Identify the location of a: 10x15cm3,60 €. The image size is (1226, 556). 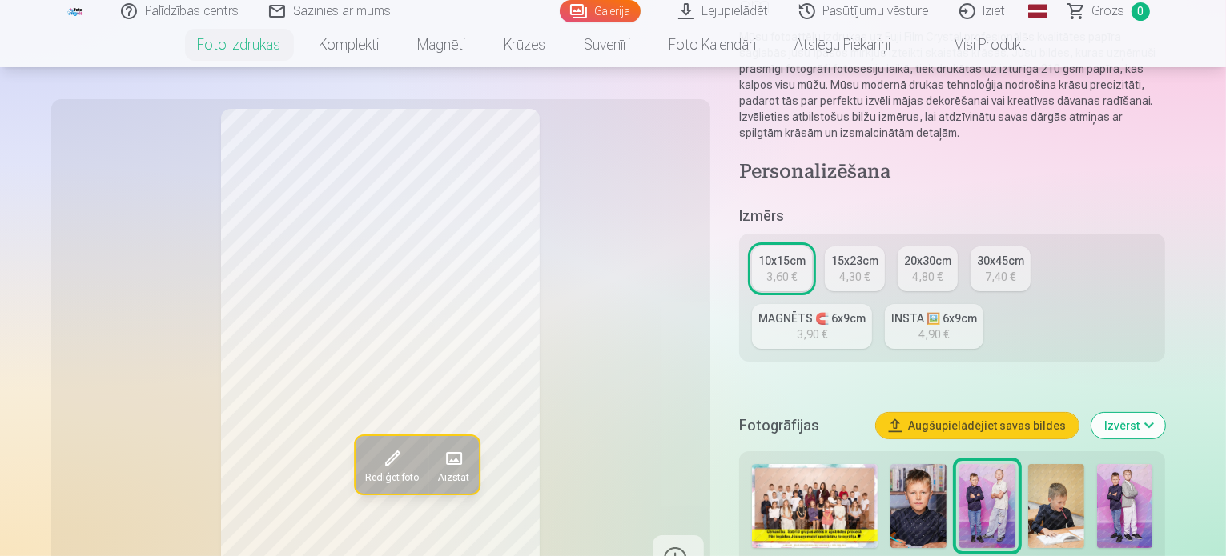
(781, 269).